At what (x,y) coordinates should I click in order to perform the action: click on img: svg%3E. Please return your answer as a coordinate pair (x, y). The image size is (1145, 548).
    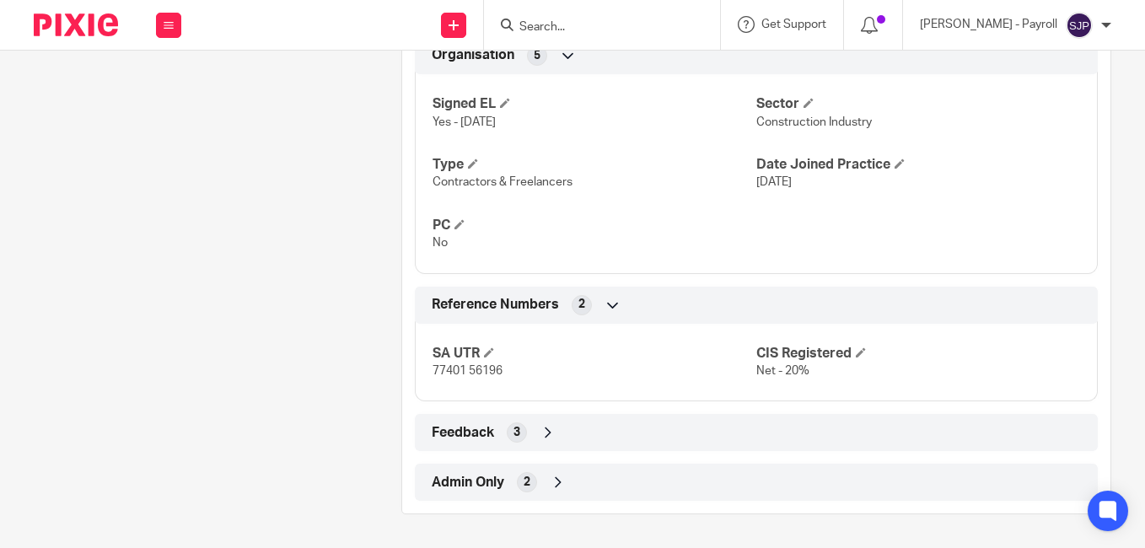
    Looking at the image, I should click on (1080, 25).